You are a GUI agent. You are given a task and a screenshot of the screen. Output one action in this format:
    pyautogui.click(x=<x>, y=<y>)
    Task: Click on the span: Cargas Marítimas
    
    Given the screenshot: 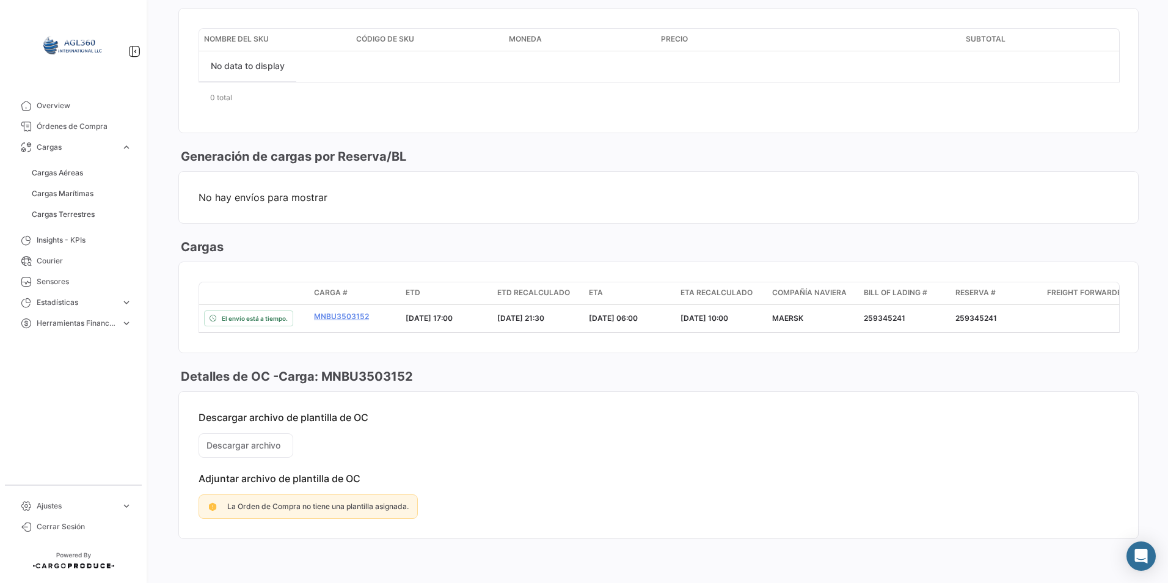 What is the action you would take?
    pyautogui.click(x=62, y=194)
    